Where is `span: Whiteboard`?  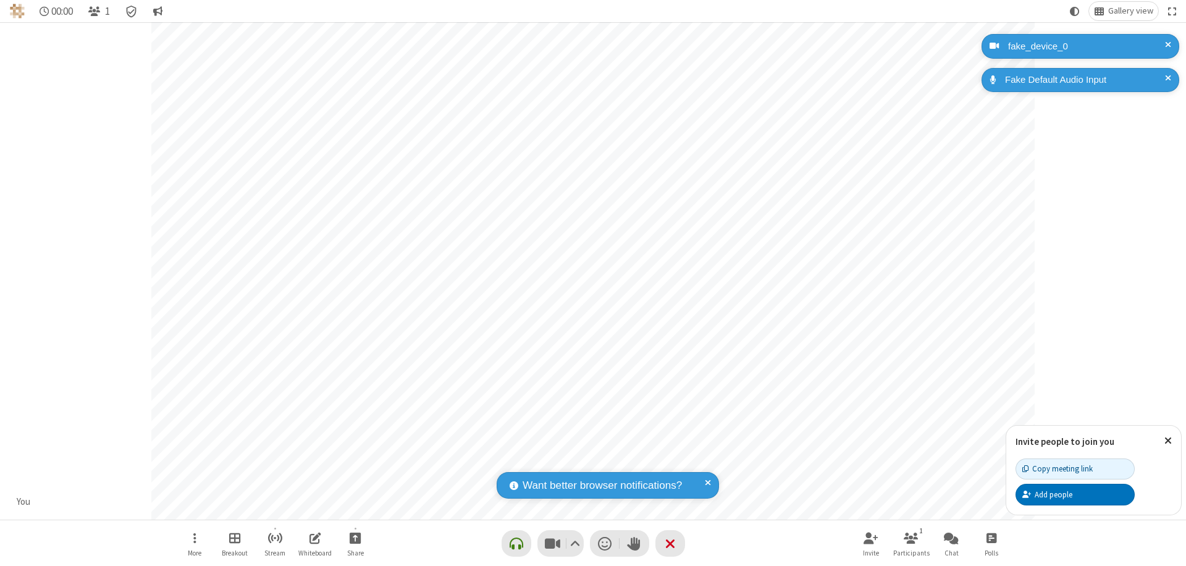
span: Whiteboard is located at coordinates (315, 553).